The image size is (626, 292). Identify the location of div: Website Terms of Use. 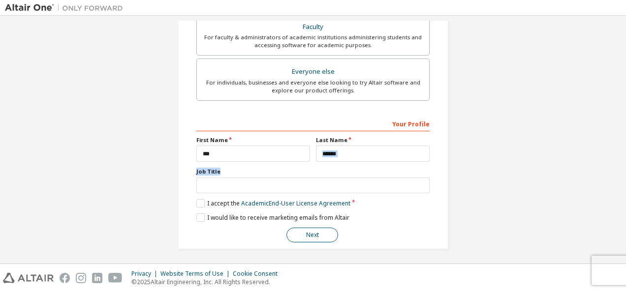
(196, 274).